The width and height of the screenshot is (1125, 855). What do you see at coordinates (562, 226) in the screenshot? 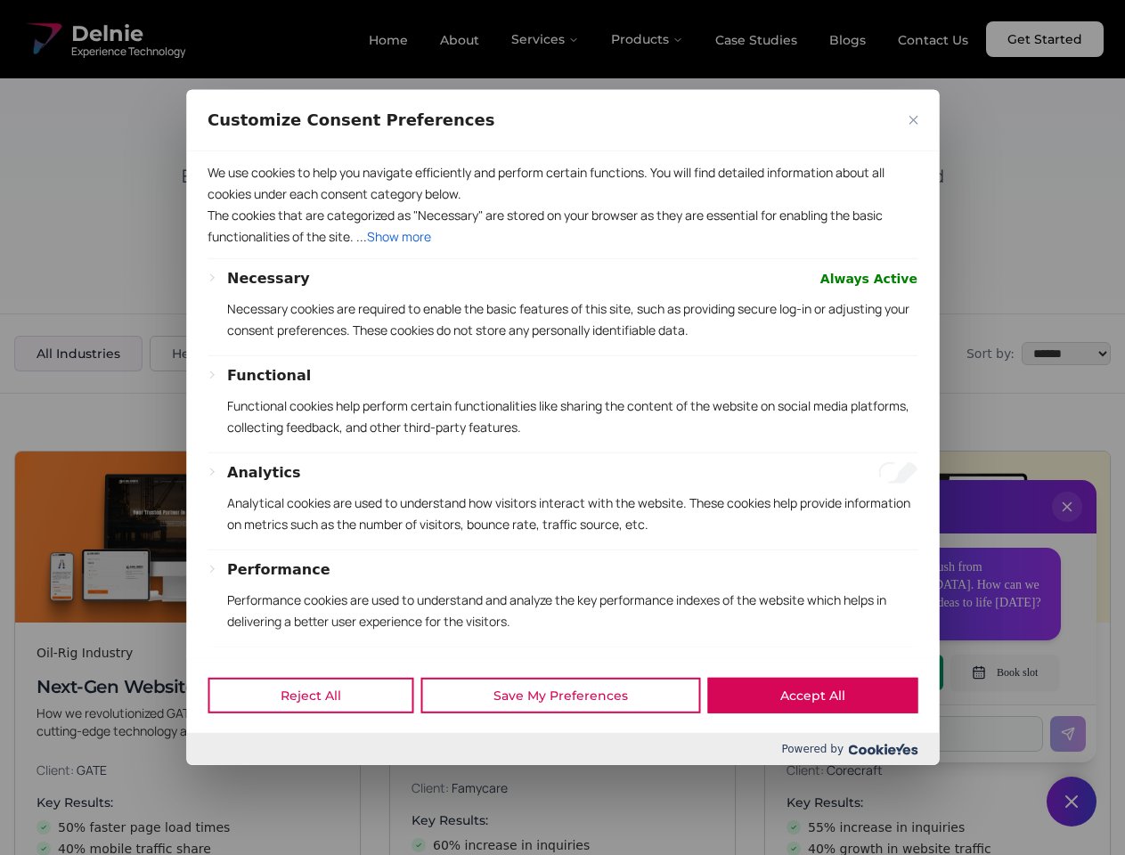
I see `p: The cookies that are categorized as "Necessary" are stored on your browser as they are essential ...` at bounding box center [562, 226].